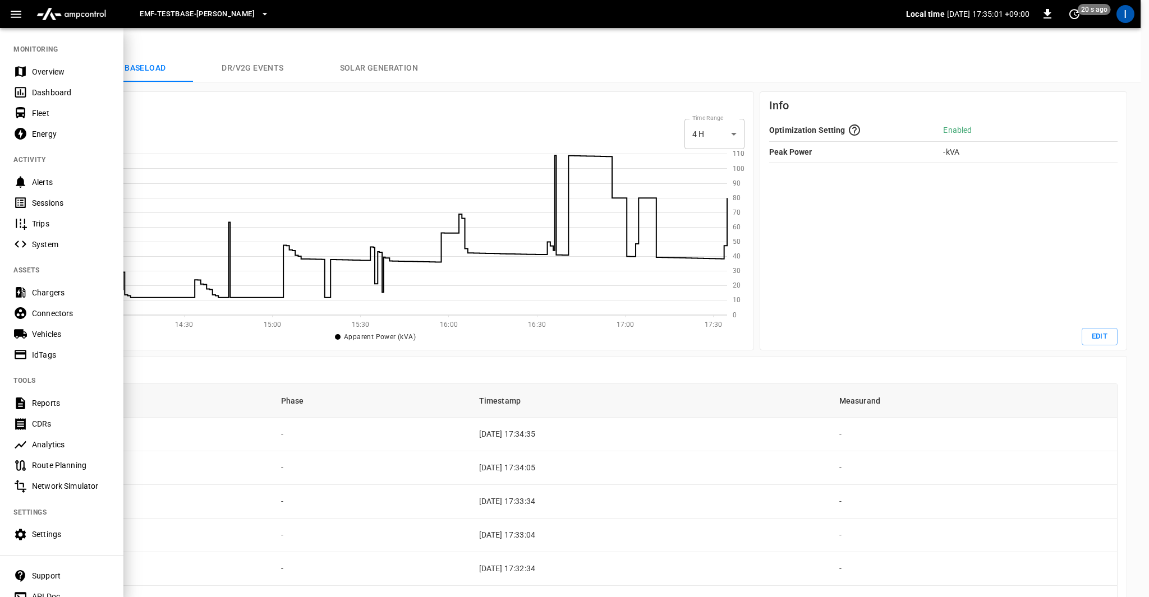 Image resolution: width=1149 pixels, height=597 pixels. What do you see at coordinates (71, 445) in the screenshot?
I see `div: Analytics` at bounding box center [71, 445].